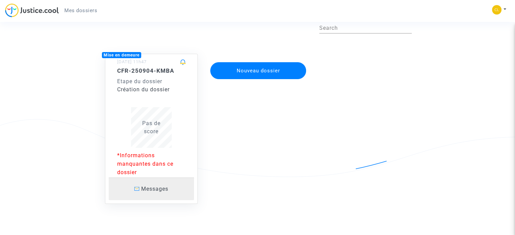  I want to click on span: Messages, so click(155, 189).